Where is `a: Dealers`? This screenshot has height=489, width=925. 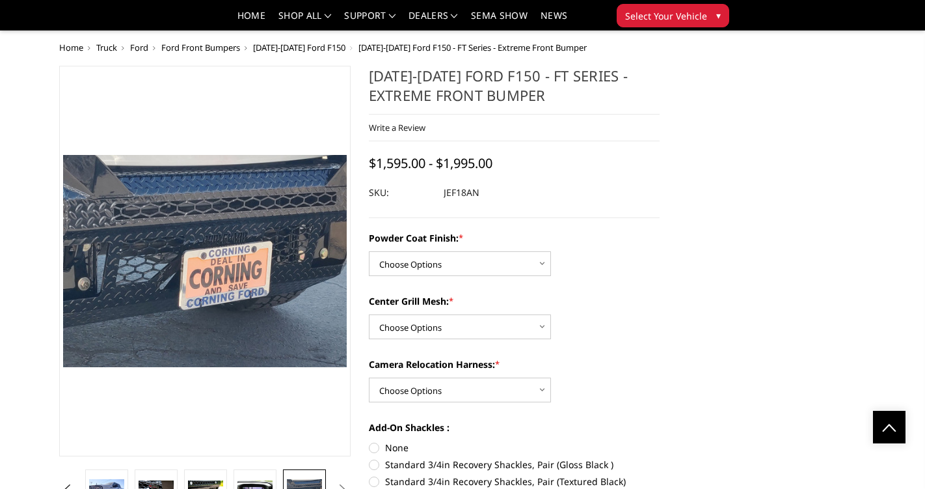 a: Dealers is located at coordinates (433, 20).